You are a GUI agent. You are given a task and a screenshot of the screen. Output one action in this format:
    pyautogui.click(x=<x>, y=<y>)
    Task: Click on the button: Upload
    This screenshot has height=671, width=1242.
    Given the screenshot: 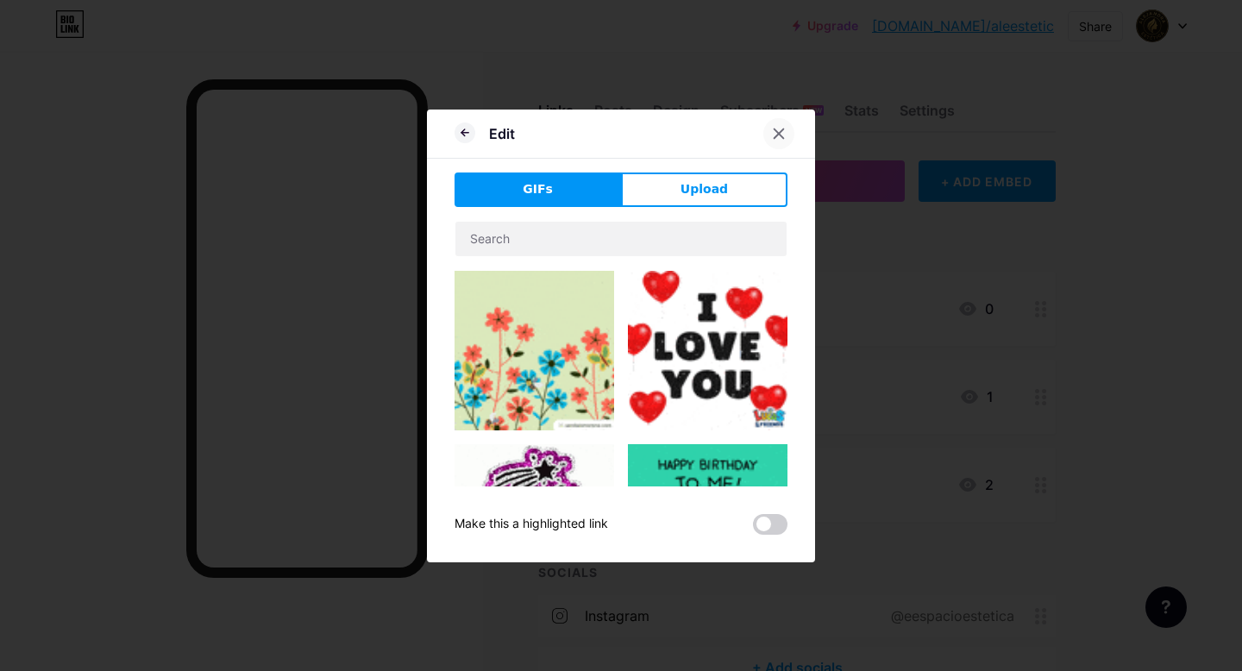 What is the action you would take?
    pyautogui.click(x=704, y=190)
    